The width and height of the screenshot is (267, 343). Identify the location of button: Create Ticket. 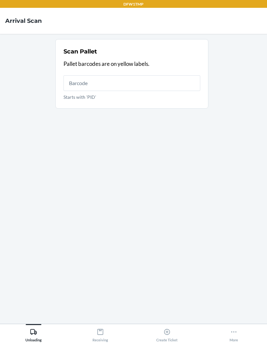
(167, 333).